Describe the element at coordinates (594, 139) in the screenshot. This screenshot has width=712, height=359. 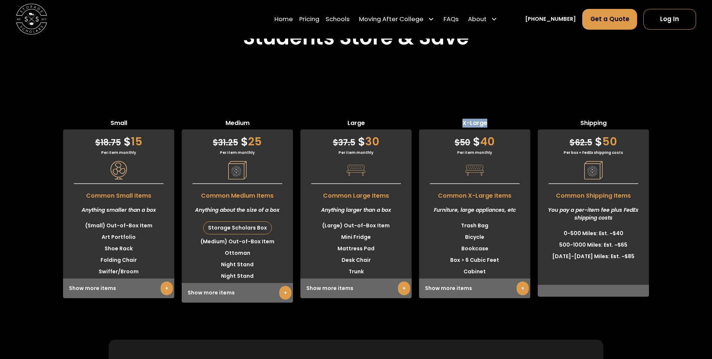
I see `div: 50` at that location.